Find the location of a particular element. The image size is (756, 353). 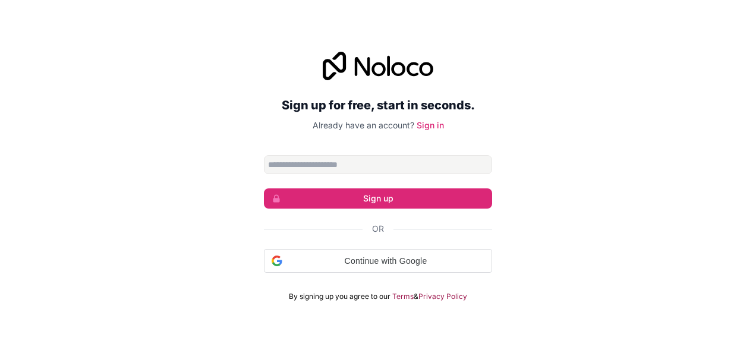

a: Sign in is located at coordinates (431, 125).